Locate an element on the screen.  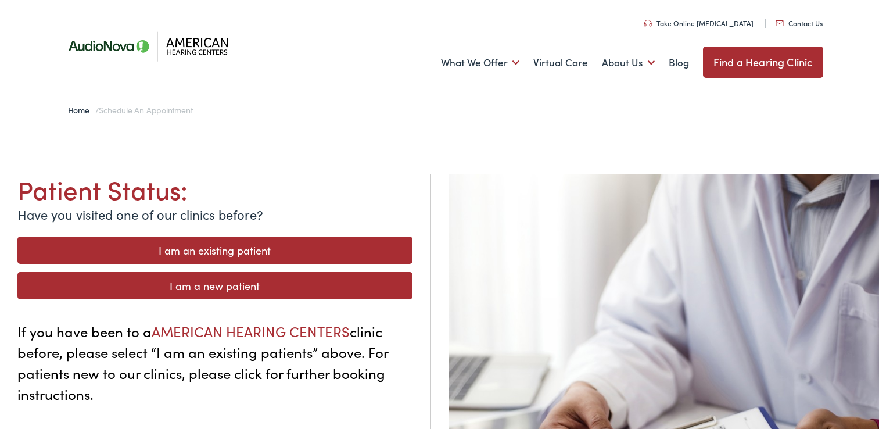
p: If you have been to a clinic before, please select “I am an existing patients” above. For patient... is located at coordinates (215, 362).